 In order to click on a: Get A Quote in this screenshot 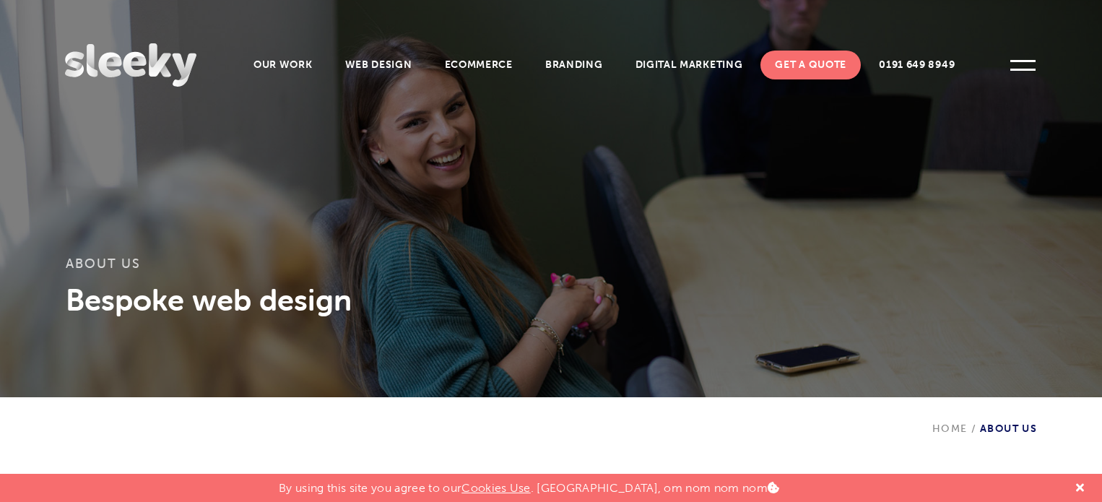, I will do `click(810, 65)`.